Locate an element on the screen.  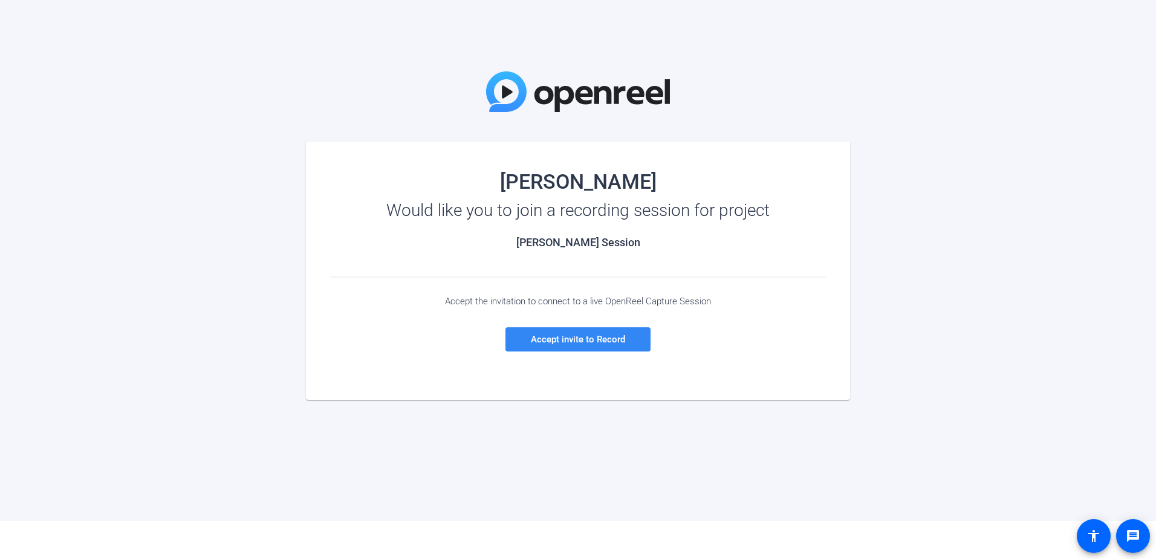
div: Accept the invitation to connect to a live OpenReel Capture Session is located at coordinates (578, 301).